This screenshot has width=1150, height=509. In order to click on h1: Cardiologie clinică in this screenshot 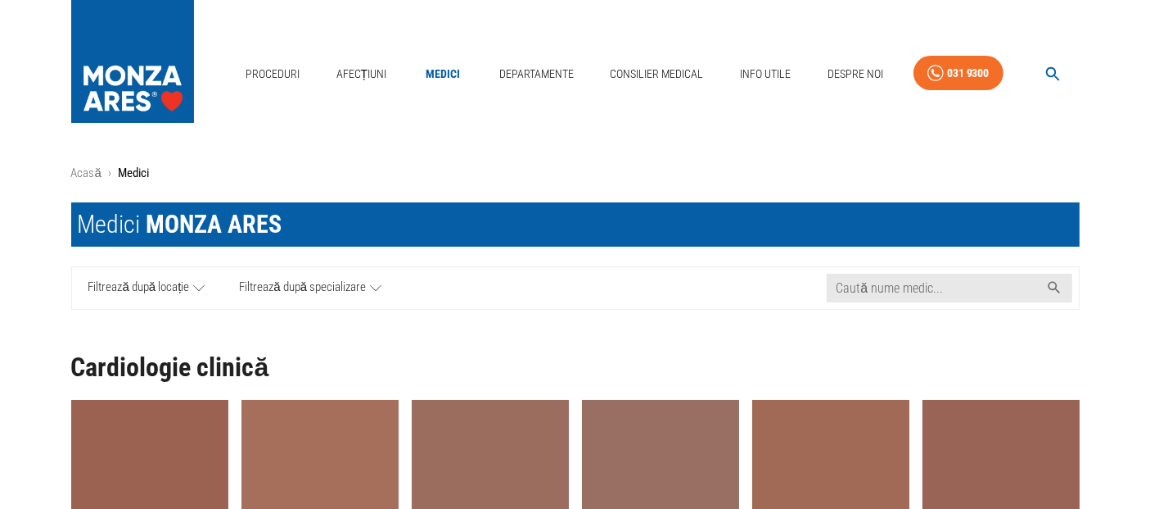, I will do `click(576, 367)`.